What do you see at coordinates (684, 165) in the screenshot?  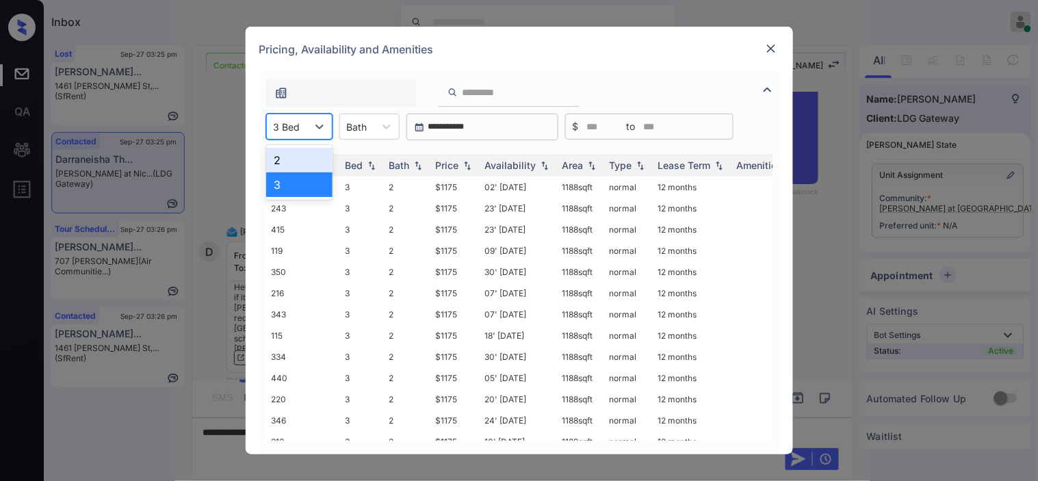 I see `div: Lease Term` at bounding box center [684, 165].